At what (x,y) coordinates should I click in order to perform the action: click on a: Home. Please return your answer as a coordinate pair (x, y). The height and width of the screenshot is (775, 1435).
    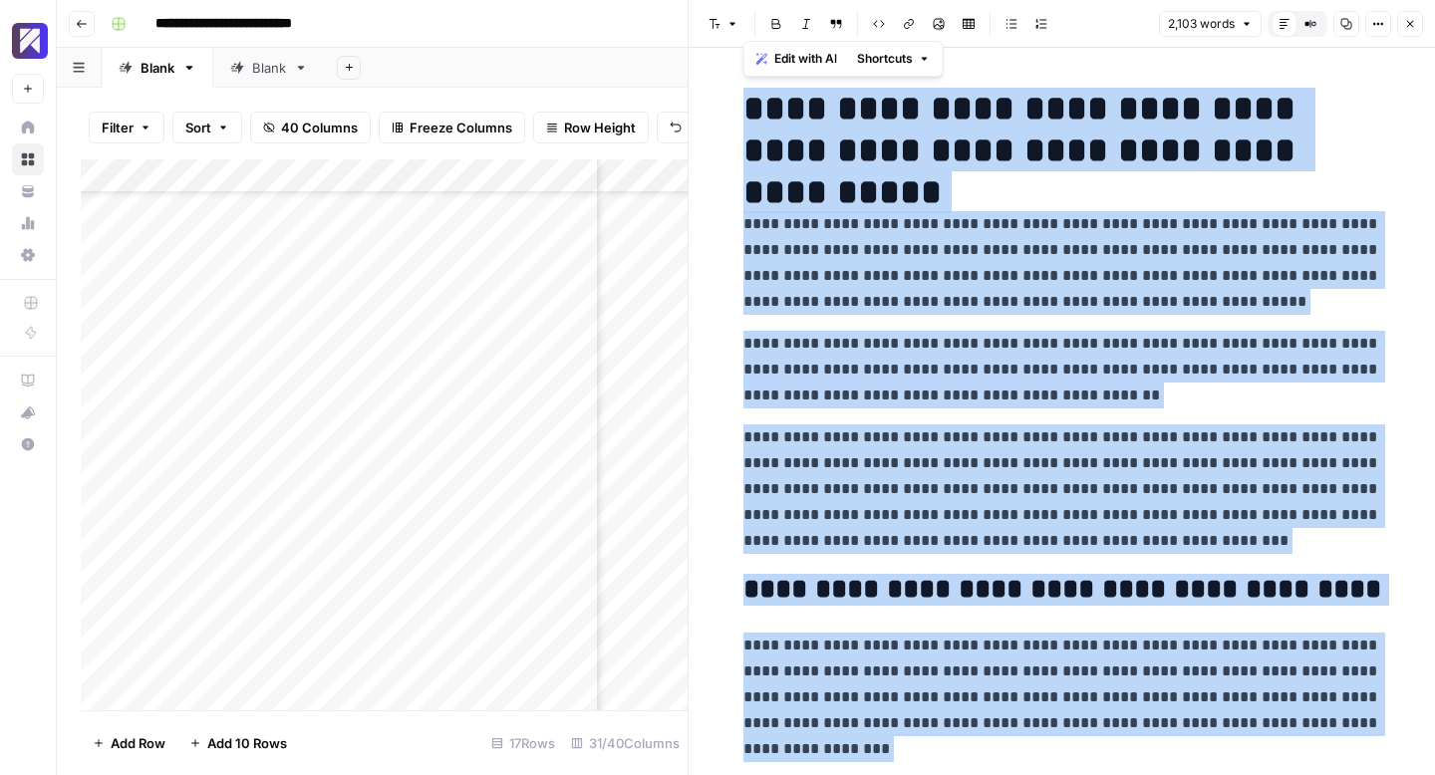
    Looking at the image, I should click on (28, 128).